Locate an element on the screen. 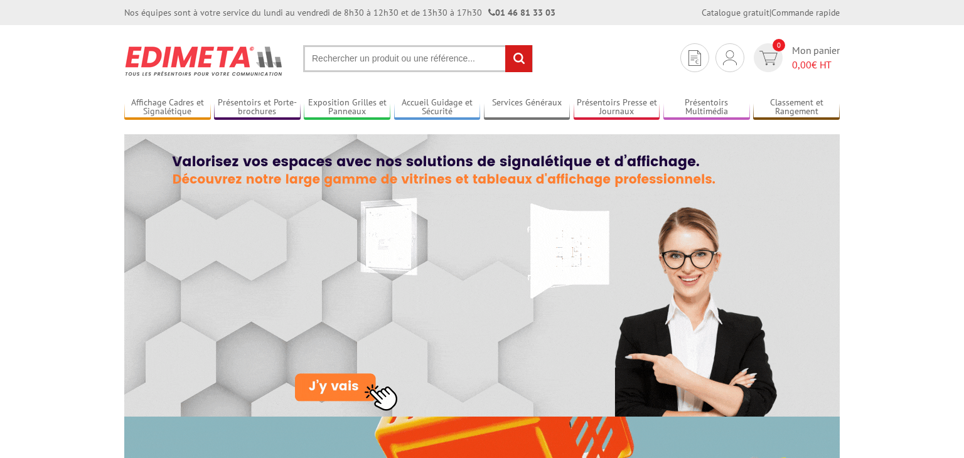 The height and width of the screenshot is (458, 964). a: Présentoirs et Porte-brochures is located at coordinates (257, 107).